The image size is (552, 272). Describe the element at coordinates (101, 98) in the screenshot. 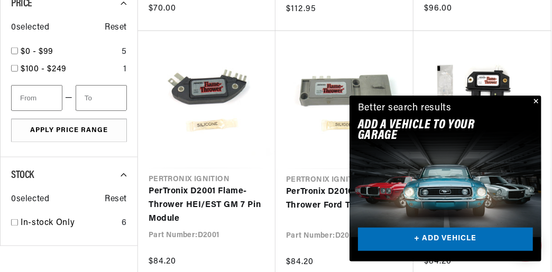

I see `input: To` at that location.